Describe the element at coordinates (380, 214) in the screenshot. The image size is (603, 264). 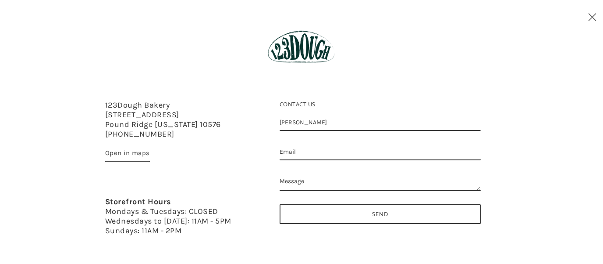
I see `input: Send` at that location.